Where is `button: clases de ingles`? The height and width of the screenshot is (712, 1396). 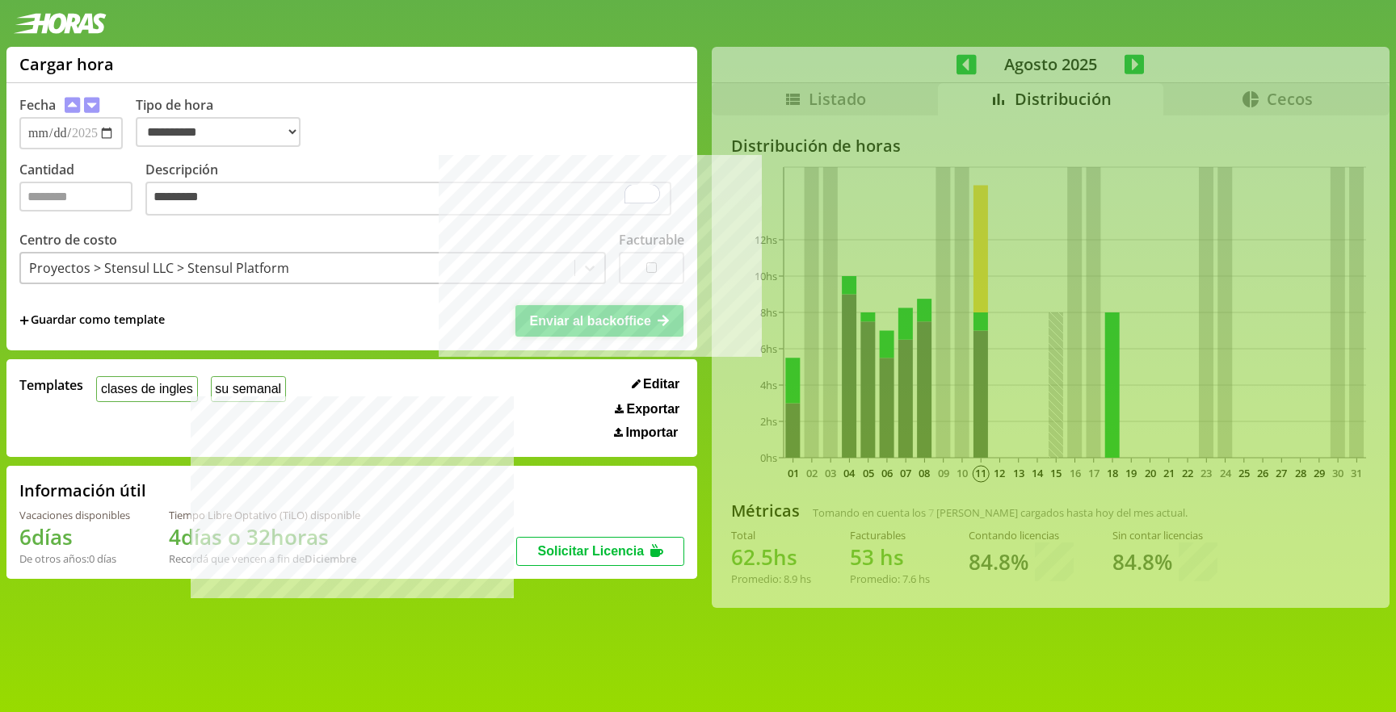 button: clases de ingles is located at coordinates (146, 389).